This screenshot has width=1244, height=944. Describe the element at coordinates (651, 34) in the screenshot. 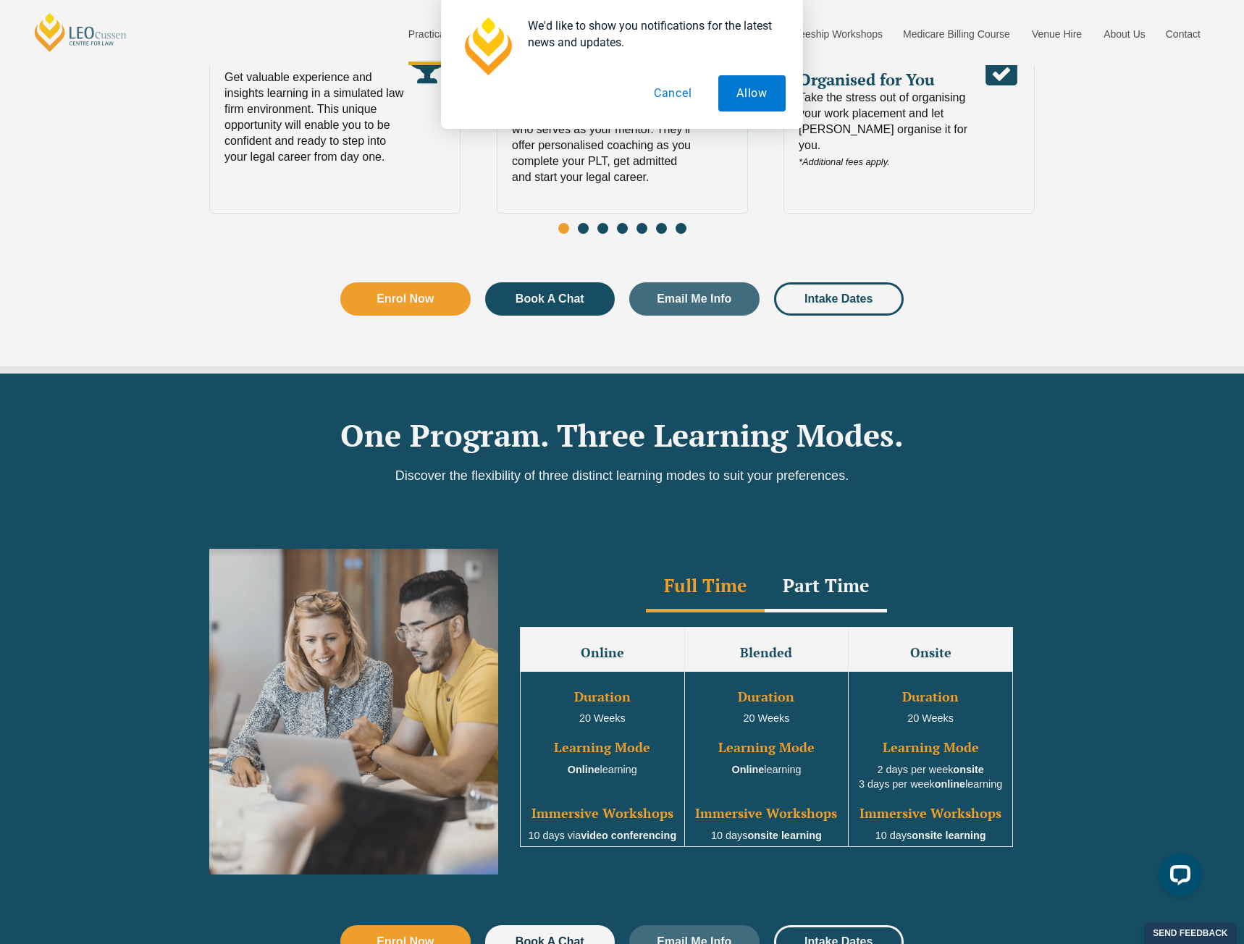

I see `div: We'd like to show you notifications for the latest news and updates.` at that location.